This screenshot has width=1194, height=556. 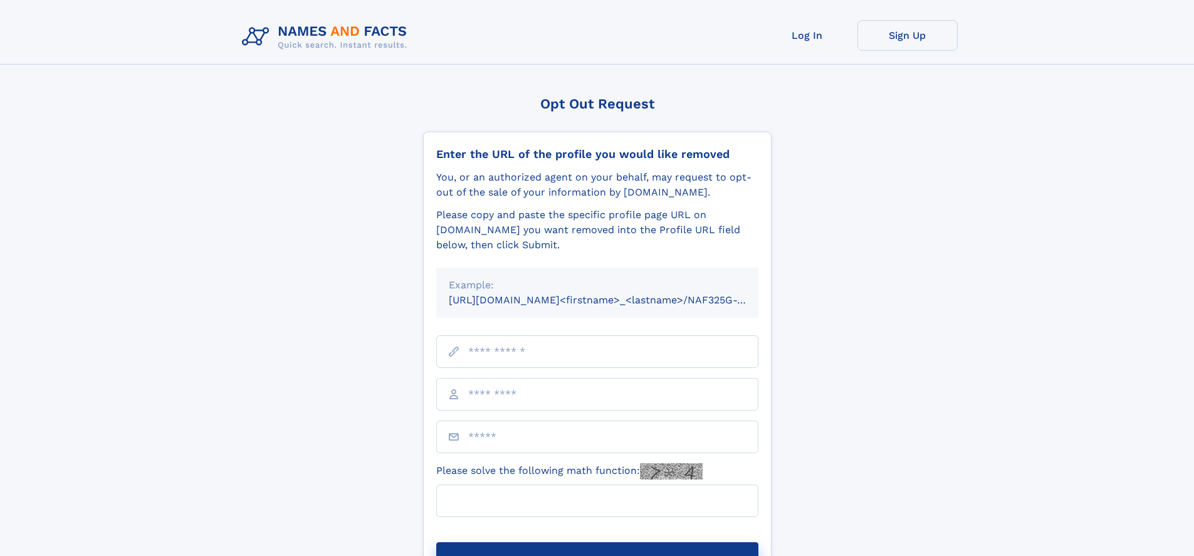 I want to click on div: Enter the URL of the profile you would like removed, so click(x=597, y=154).